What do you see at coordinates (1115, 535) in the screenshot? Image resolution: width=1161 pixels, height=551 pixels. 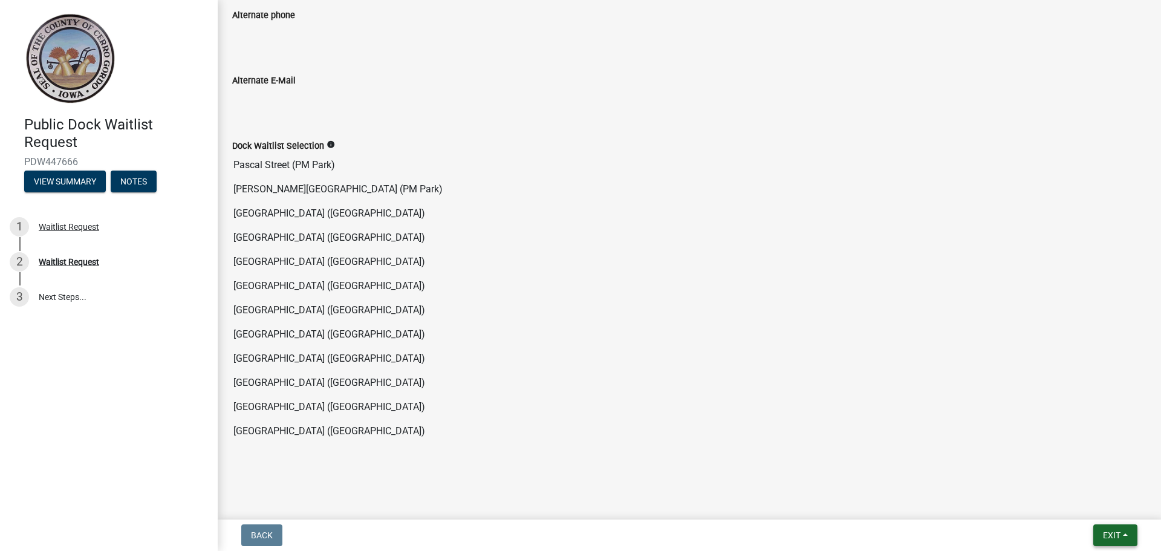 I see `button: Exit` at bounding box center [1115, 535].